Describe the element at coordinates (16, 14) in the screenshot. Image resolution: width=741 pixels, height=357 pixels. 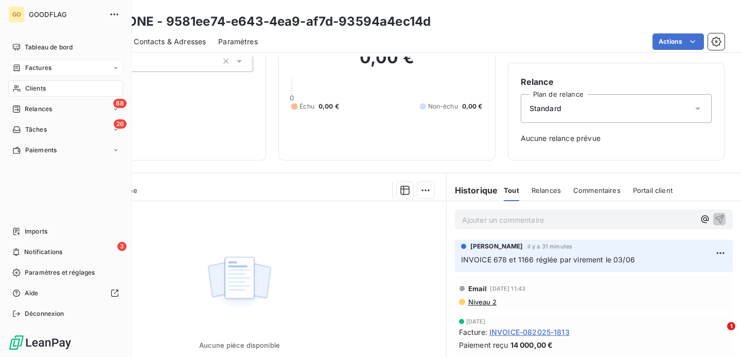
I see `div: GO` at that location.